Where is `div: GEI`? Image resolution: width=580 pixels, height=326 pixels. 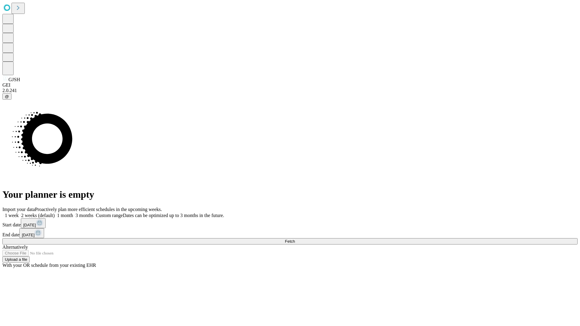
div: GEI is located at coordinates (290, 85).